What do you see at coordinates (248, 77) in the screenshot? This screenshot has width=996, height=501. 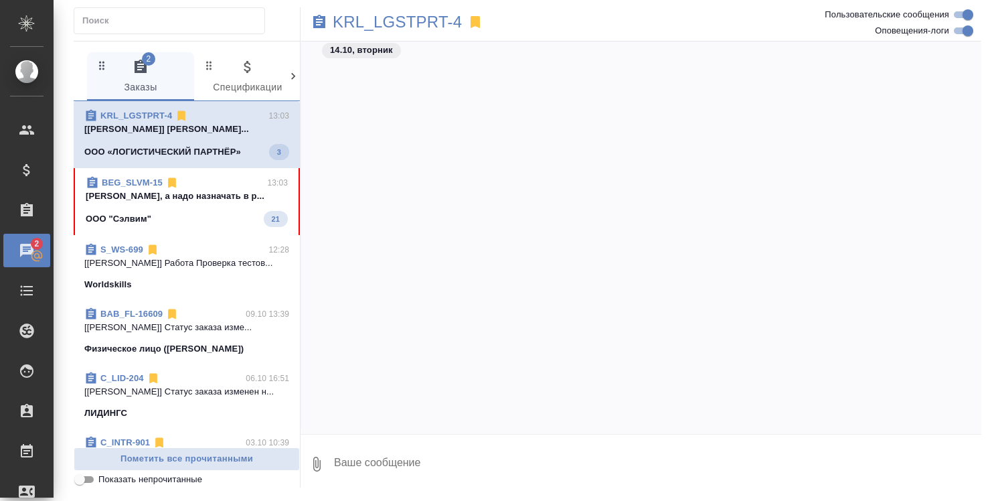 I see `span: Спецификации` at bounding box center [248, 77].